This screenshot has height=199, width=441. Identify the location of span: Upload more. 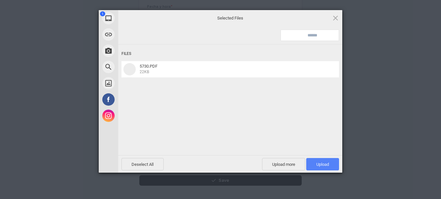
(284, 164).